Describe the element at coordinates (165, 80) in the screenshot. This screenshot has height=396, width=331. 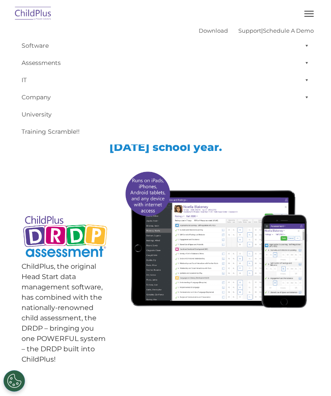
I see `a: IT` at that location.